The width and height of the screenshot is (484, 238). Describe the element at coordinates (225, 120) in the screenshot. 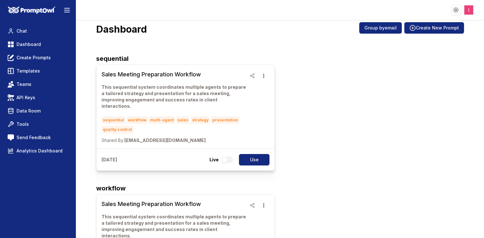

I see `span: presentation` at that location.